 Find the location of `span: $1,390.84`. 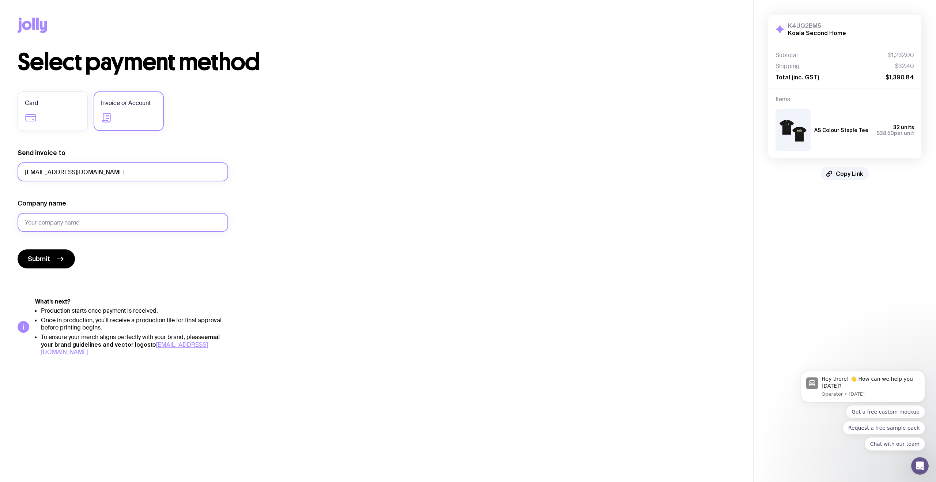

span: $1,390.84 is located at coordinates (900, 77).